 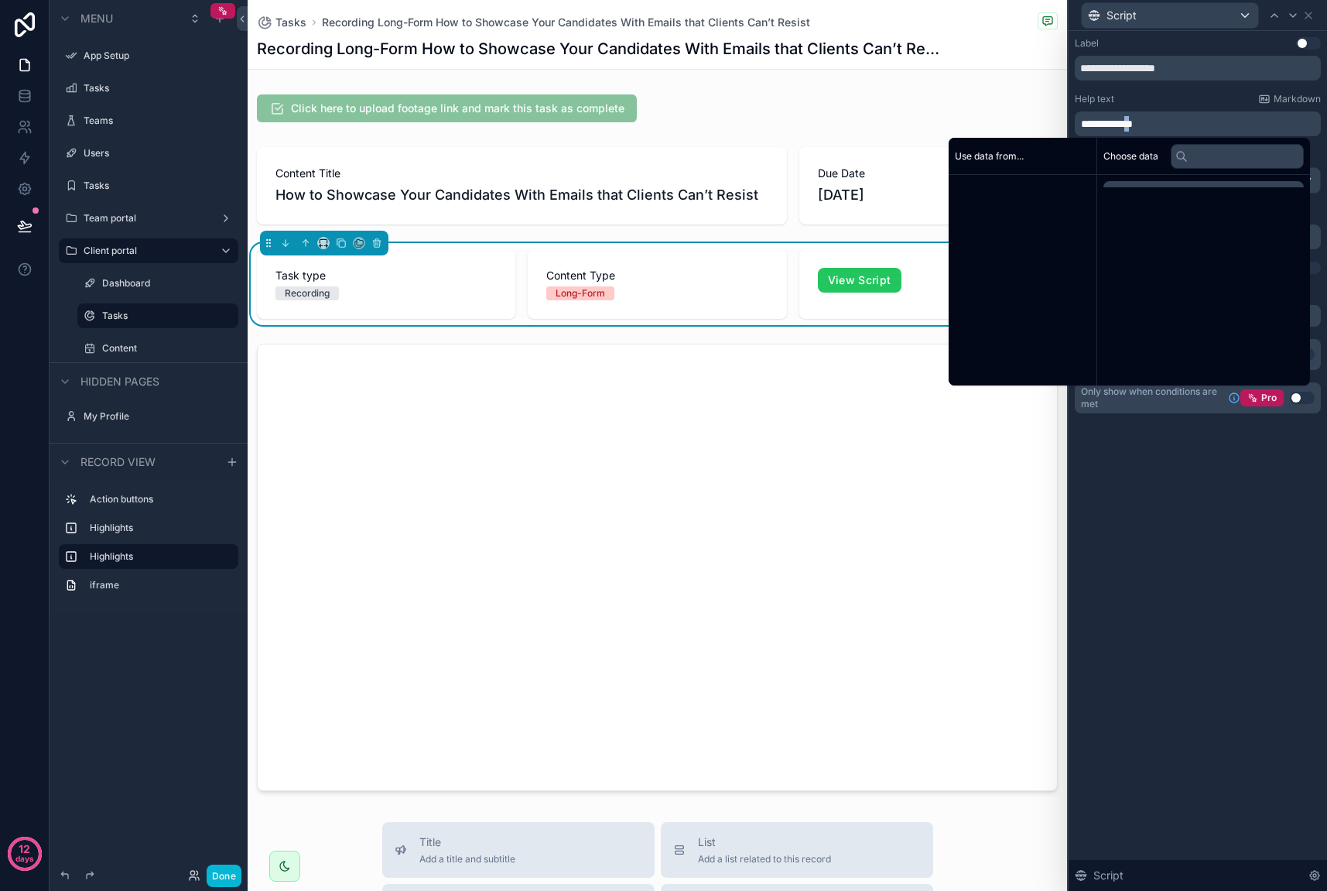 What do you see at coordinates (169, 283) in the screenshot?
I see `a: Dashboard` at bounding box center [169, 283].